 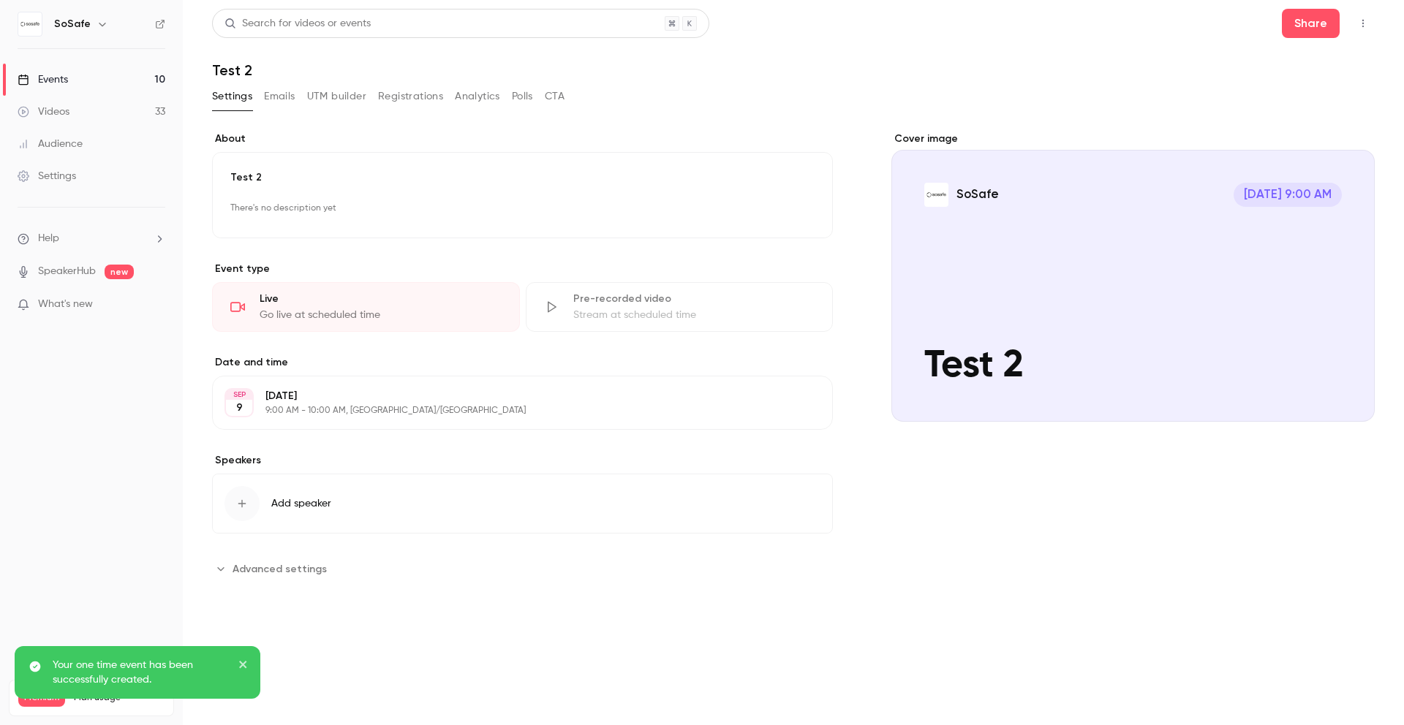 I want to click on div: Settings, so click(x=47, y=176).